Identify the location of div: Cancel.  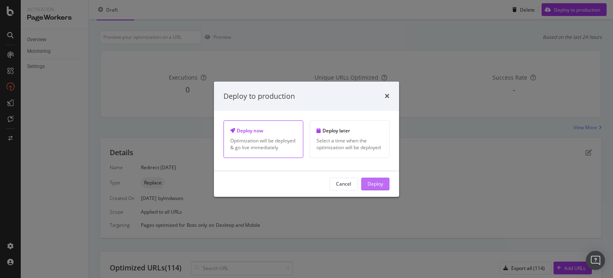
(344, 183).